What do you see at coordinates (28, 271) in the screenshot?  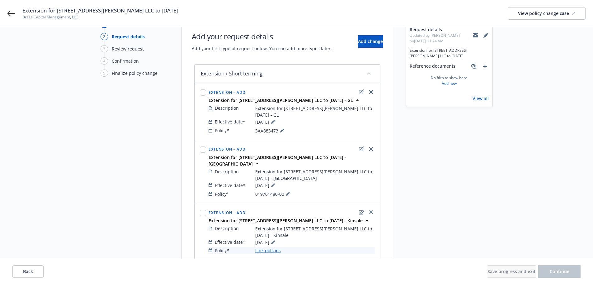 I see `span: Back` at bounding box center [28, 271].